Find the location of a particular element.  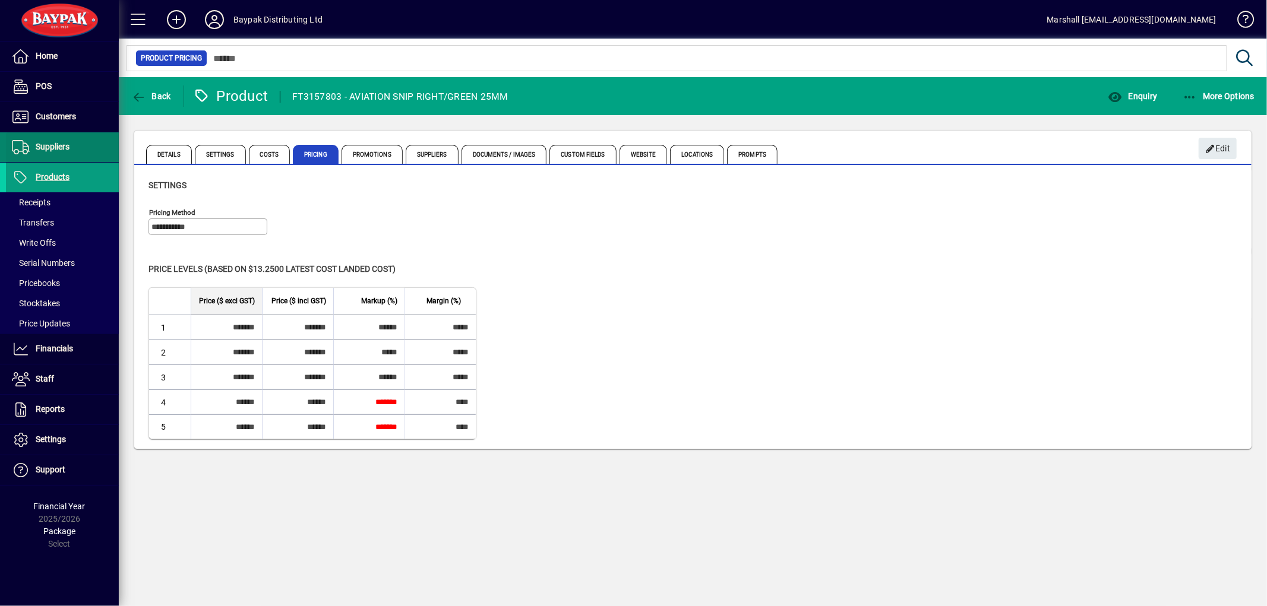

button: Add is located at coordinates (176, 20).